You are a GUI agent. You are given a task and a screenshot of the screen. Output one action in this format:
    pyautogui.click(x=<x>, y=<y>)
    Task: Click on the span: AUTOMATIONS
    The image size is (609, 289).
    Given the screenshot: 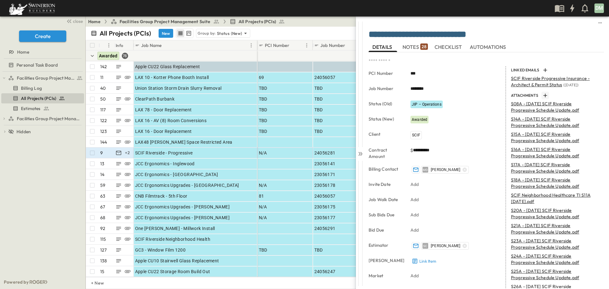 What is the action you would take?
    pyautogui.click(x=488, y=47)
    